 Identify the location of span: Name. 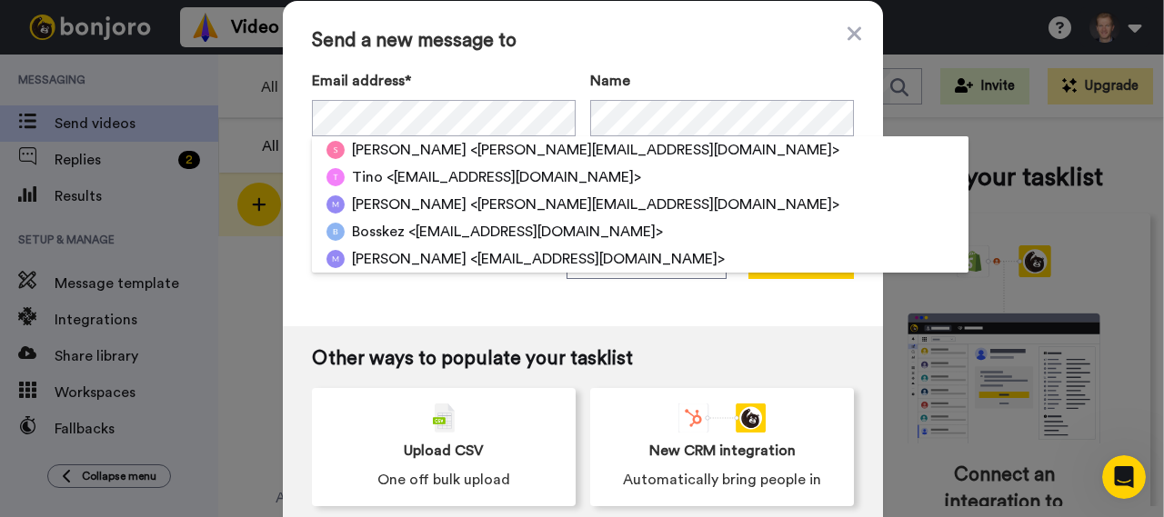
(610, 81).